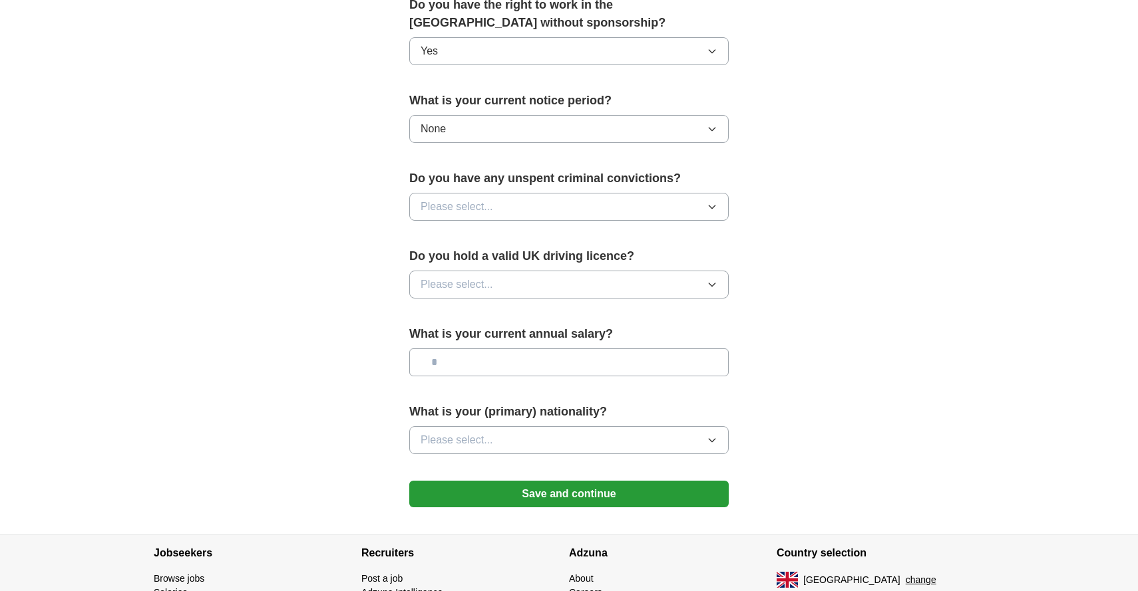  What do you see at coordinates (581, 579) in the screenshot?
I see `a: About` at bounding box center [581, 579].